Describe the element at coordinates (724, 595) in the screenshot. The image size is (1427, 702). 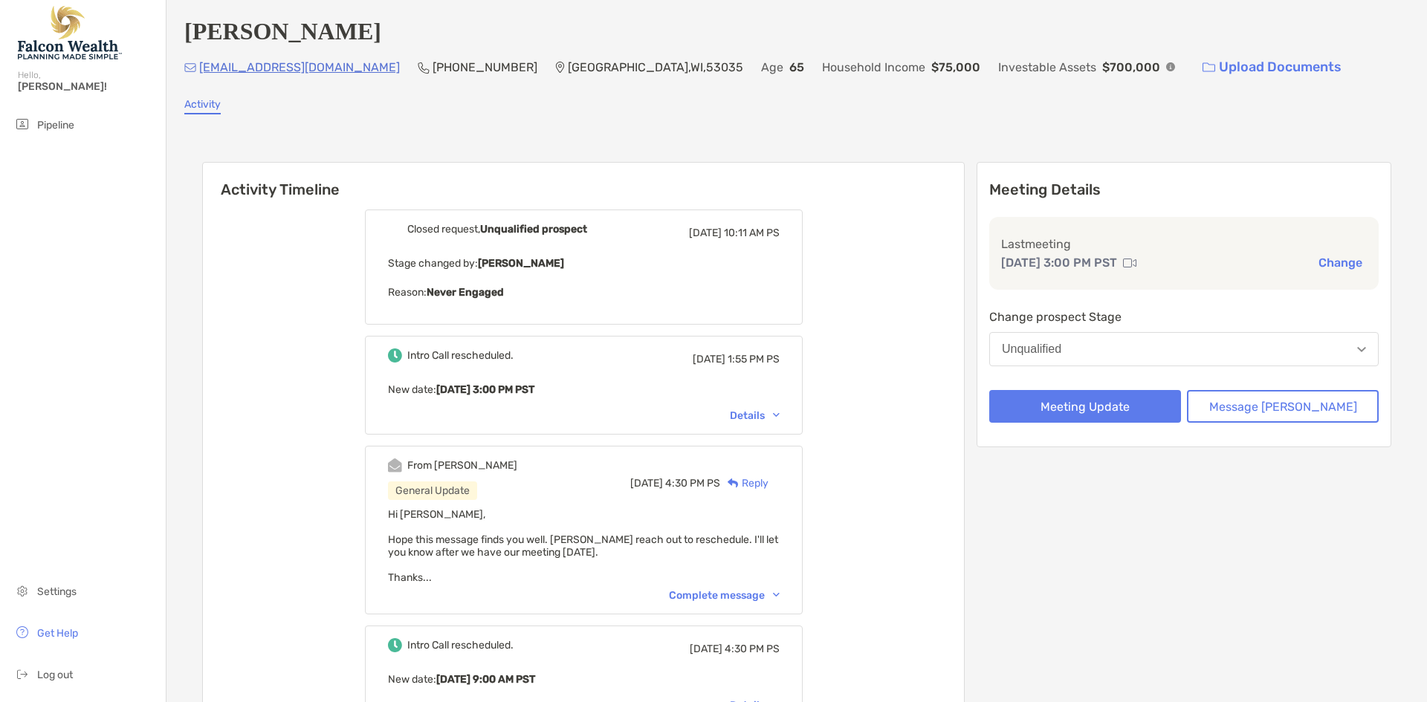
I see `div: Complete message` at that location.